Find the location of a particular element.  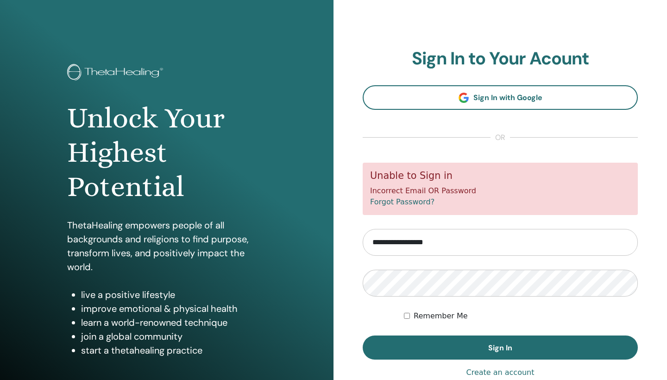

a: Sign In with Google is located at coordinates (501, 97).